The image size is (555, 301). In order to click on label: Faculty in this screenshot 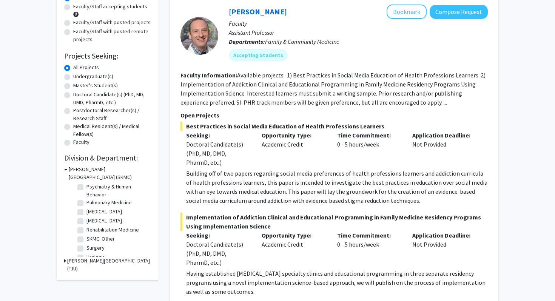, I will do `click(81, 142)`.